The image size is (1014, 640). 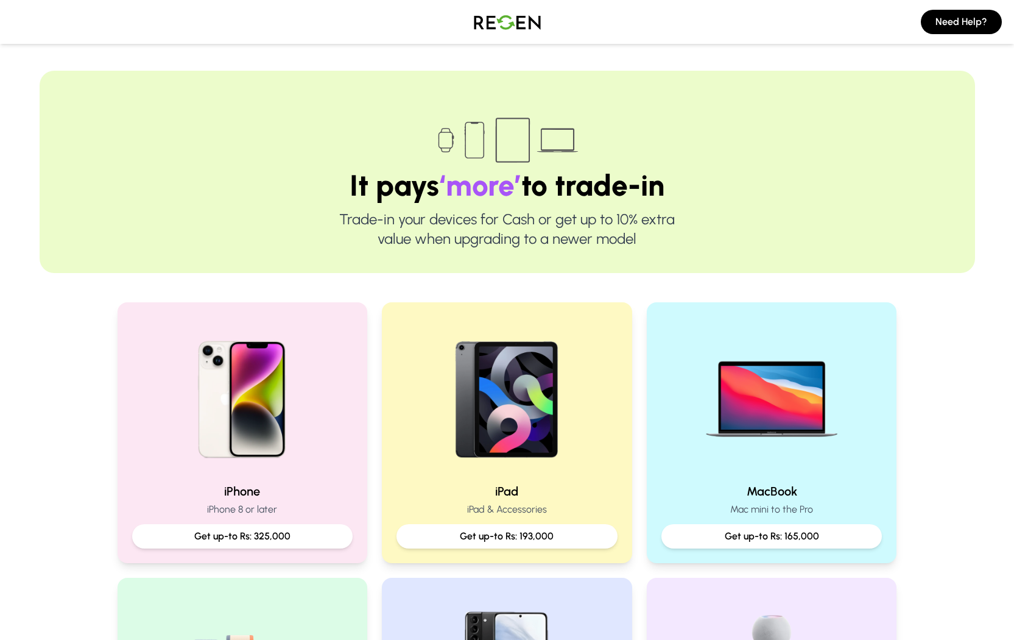 I want to click on h2: iPad, so click(x=507, y=491).